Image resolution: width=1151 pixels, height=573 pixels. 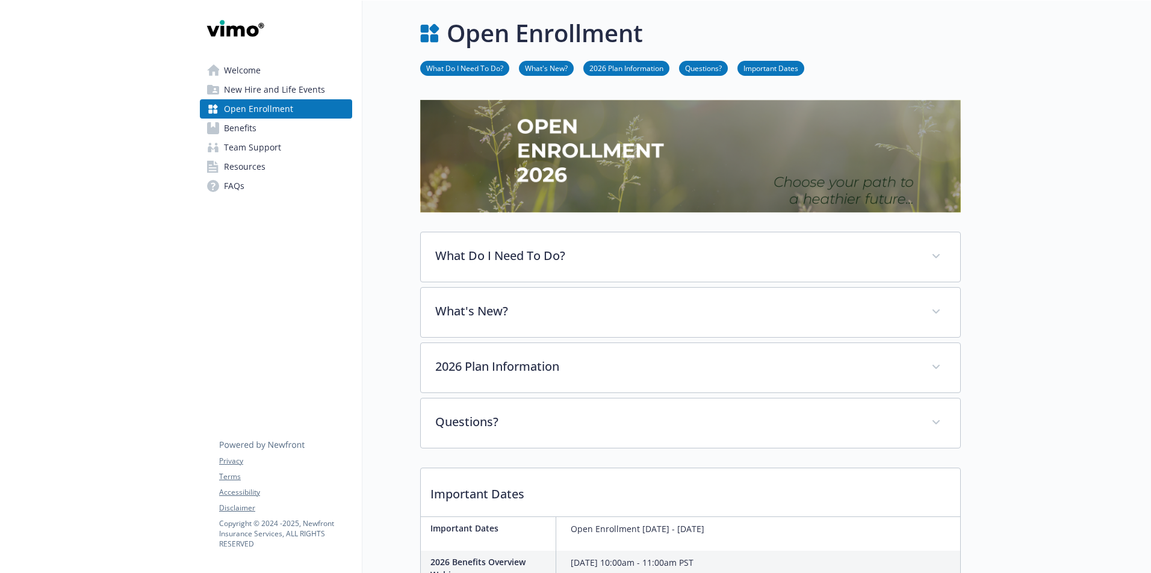 What do you see at coordinates (771, 67) in the screenshot?
I see `a: Important Dates` at bounding box center [771, 67].